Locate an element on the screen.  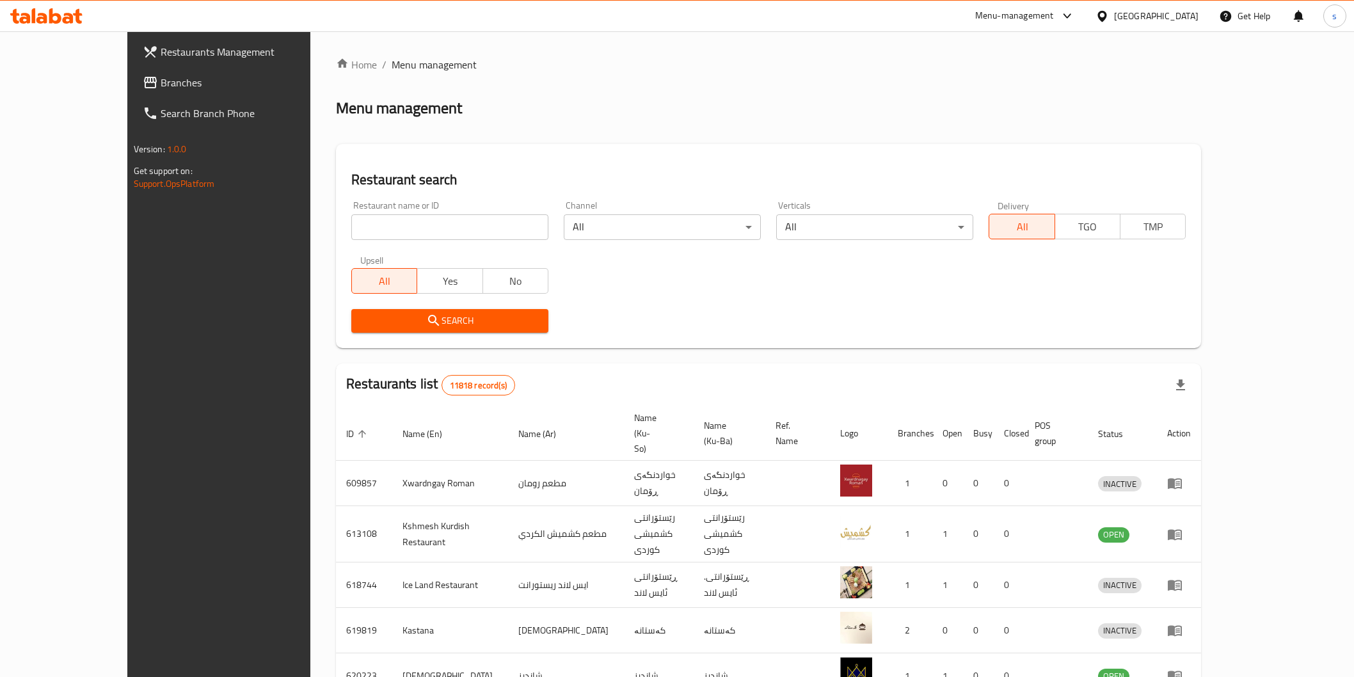
a: Support.OpsPlatform is located at coordinates (174, 184).